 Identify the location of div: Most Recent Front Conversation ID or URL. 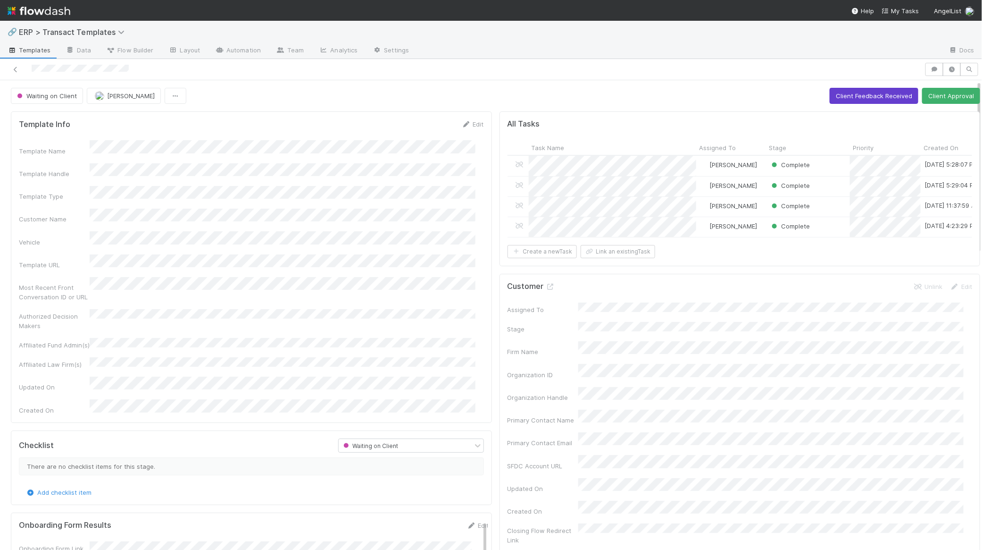
(54, 292).